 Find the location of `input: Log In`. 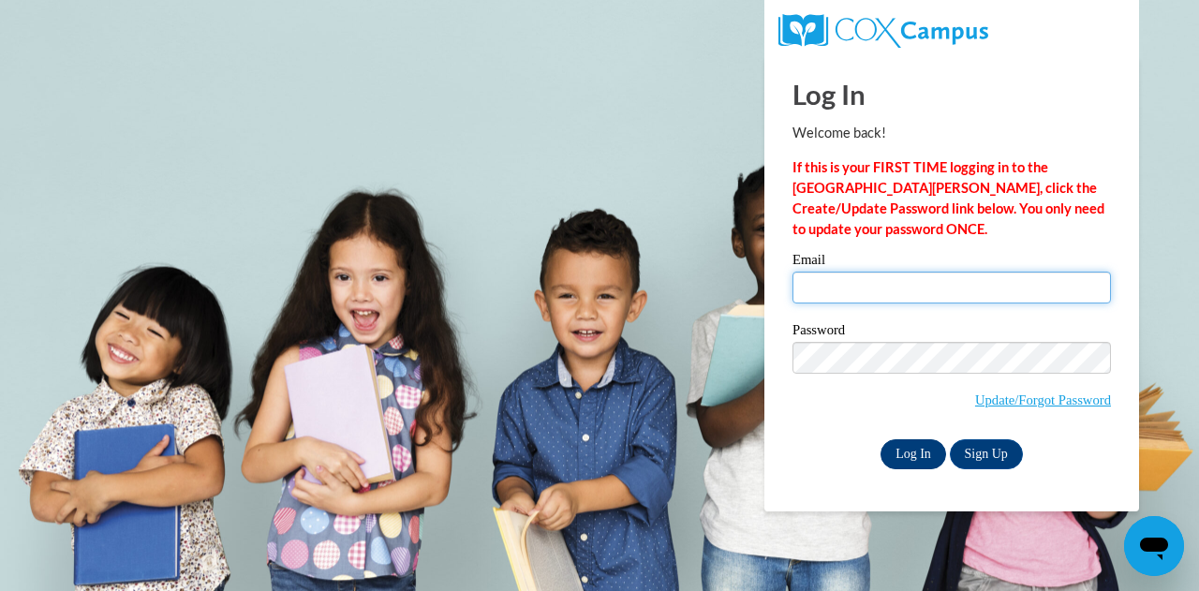

input: Log In is located at coordinates (913, 454).